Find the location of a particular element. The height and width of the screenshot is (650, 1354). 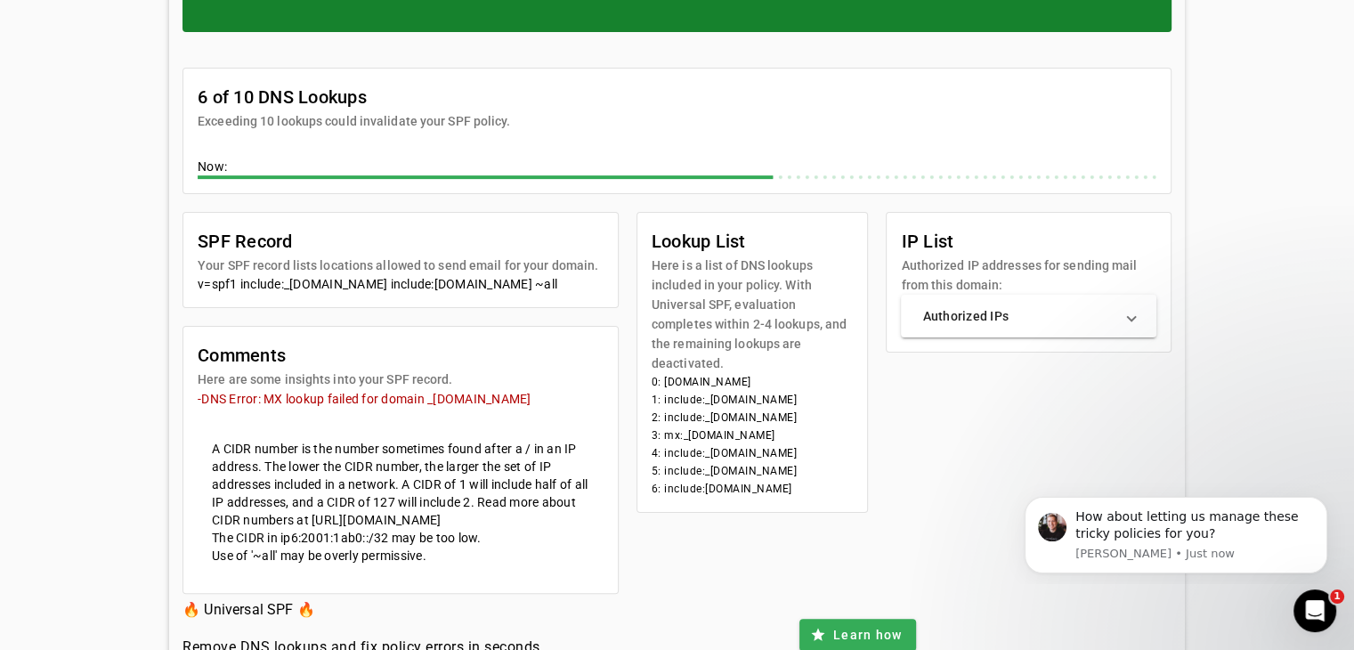

mat-card-title: Lookup List is located at coordinates (752, 241).